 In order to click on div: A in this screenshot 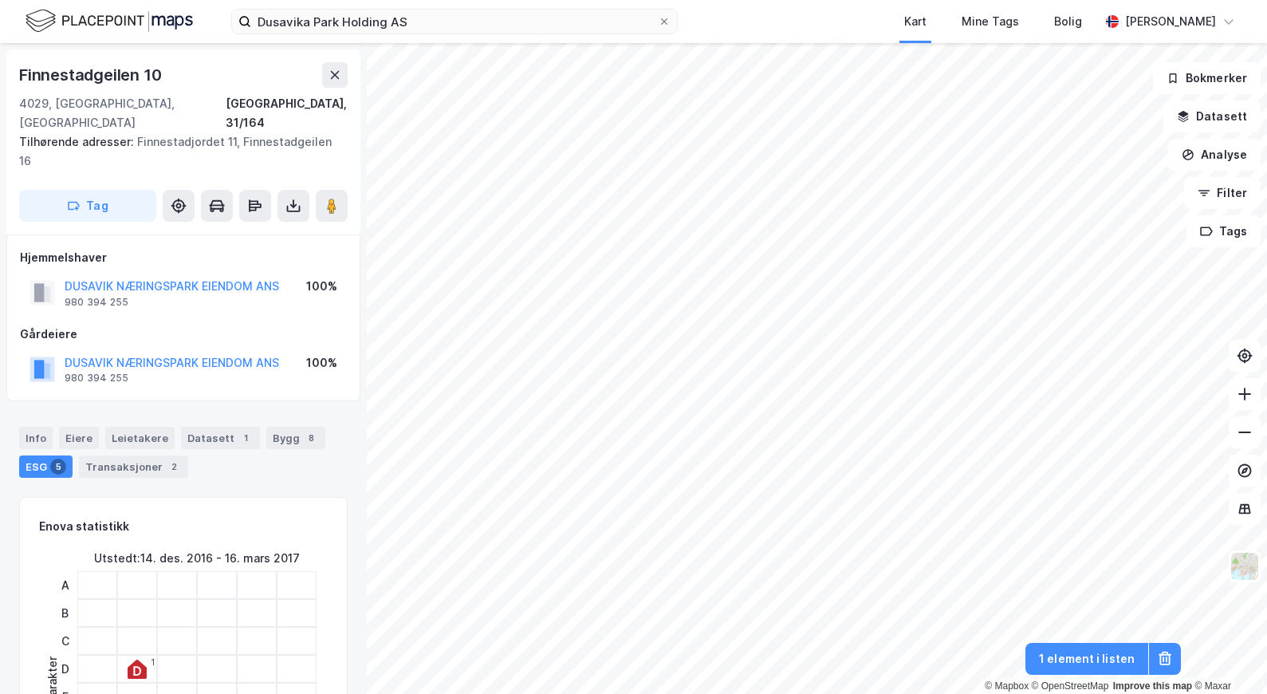, I will do `click(65, 585)`.